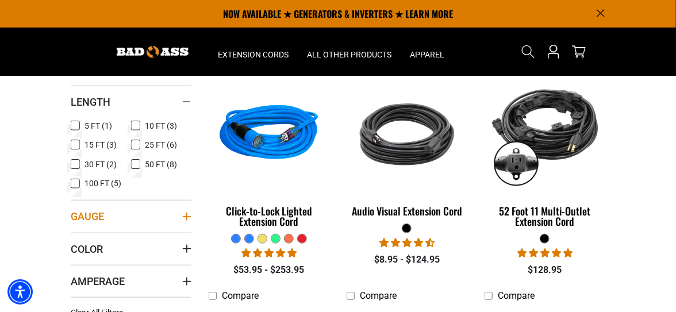 Image resolution: width=676 pixels, height=312 pixels. Describe the element at coordinates (579, 52) in the screenshot. I see `a: cart` at that location.